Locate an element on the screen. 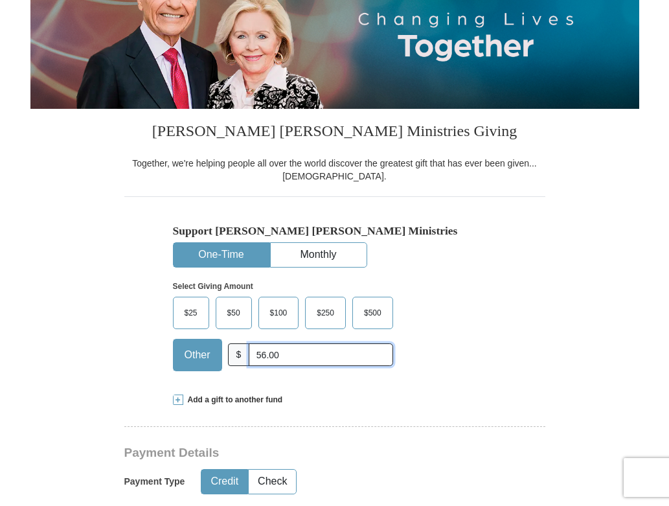  span: Add a gift to another fund is located at coordinates (233, 400).